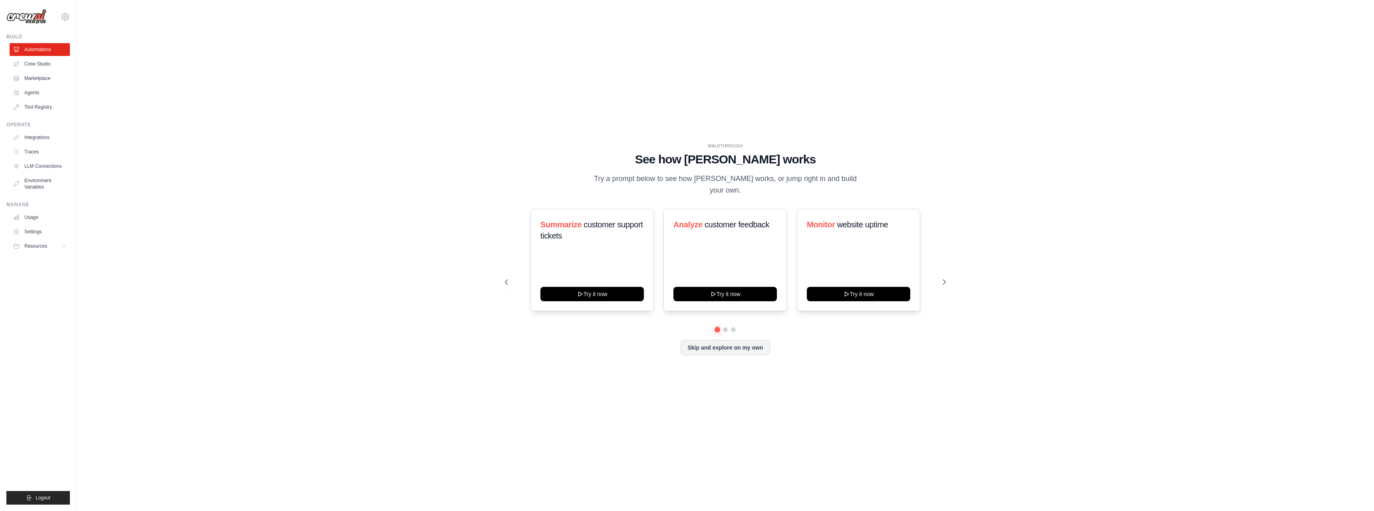 The image size is (1374, 511). What do you see at coordinates (40, 78) in the screenshot?
I see `a: Marketplace` at bounding box center [40, 78].